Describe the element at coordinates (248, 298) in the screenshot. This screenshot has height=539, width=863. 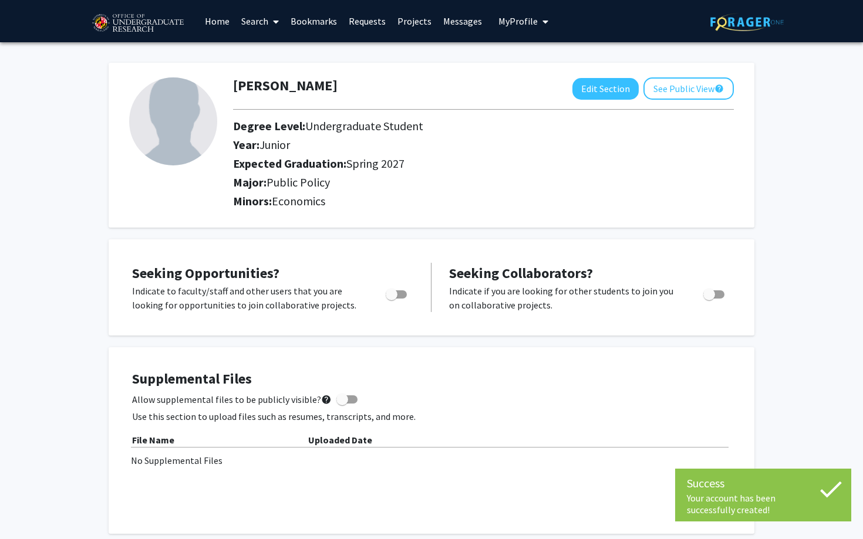
I see `p: Indicate to faculty/staff and other users that you are looking for opportunities to join collabor...` at that location.